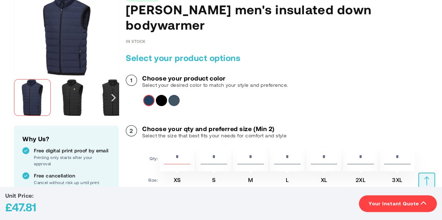 This screenshot has width=442, height=220. I want to click on p: Select your desired color to match your style and preference., so click(215, 85).